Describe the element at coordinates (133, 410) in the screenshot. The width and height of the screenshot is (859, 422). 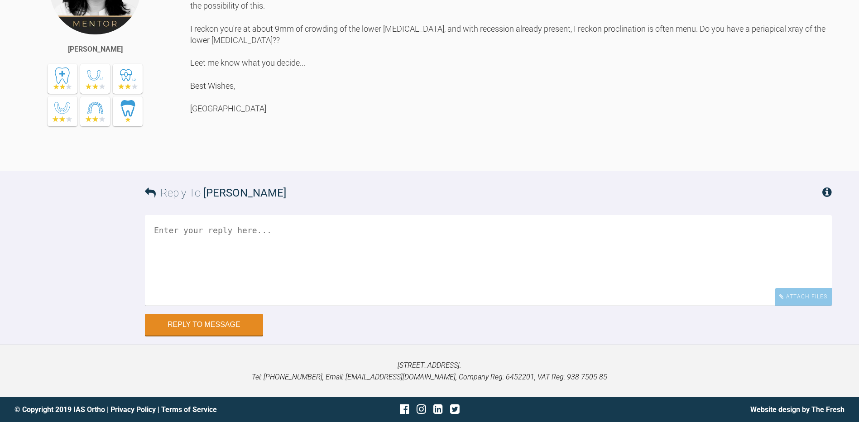
I see `a: Privacy Policy` at that location.